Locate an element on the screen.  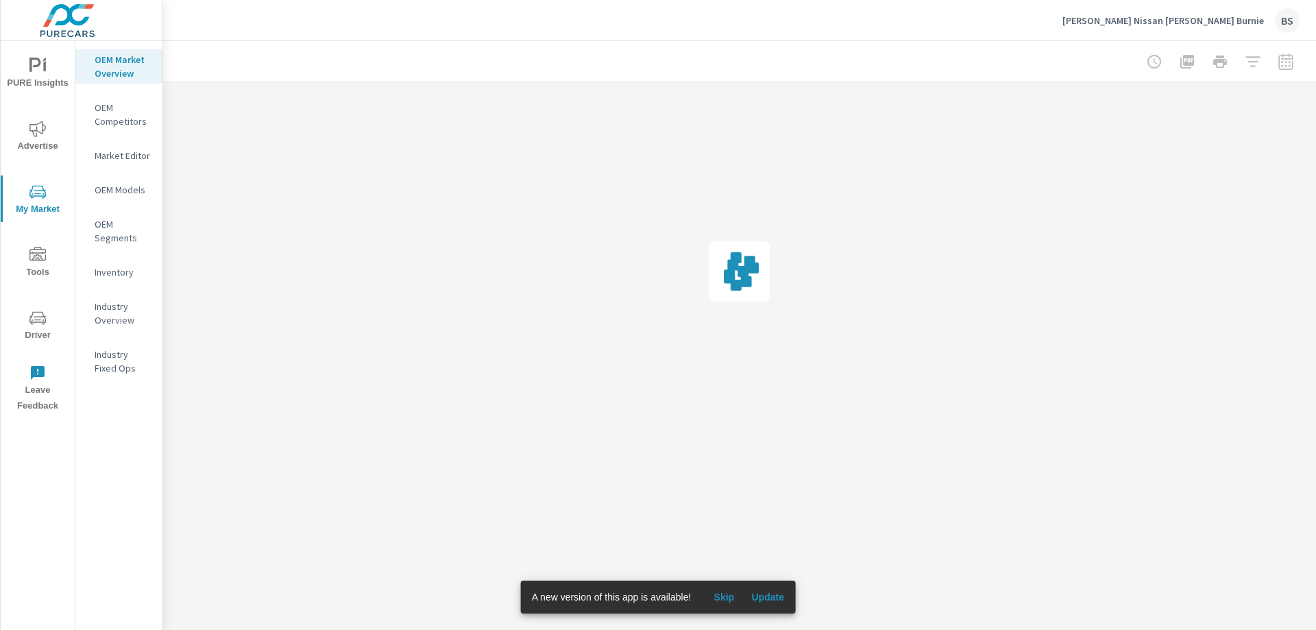
p: OEM Competitors is located at coordinates (123, 114).